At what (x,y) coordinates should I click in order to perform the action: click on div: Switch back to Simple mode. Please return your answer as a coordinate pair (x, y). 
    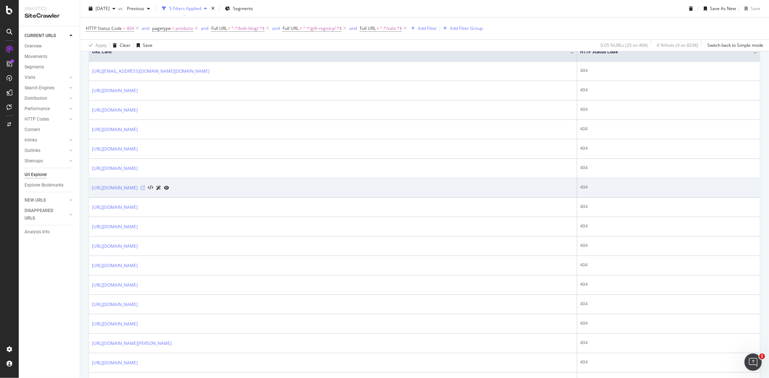
    Looking at the image, I should click on (735, 45).